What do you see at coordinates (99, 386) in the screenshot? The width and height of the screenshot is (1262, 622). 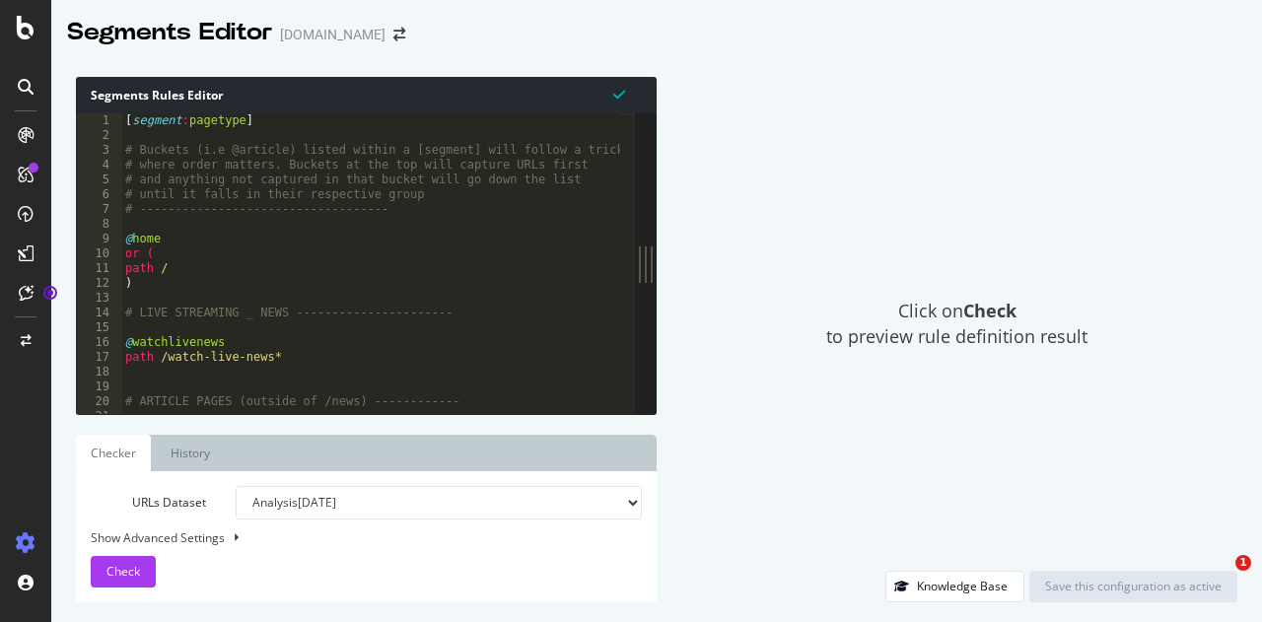 I see `div: 19` at bounding box center [99, 386].